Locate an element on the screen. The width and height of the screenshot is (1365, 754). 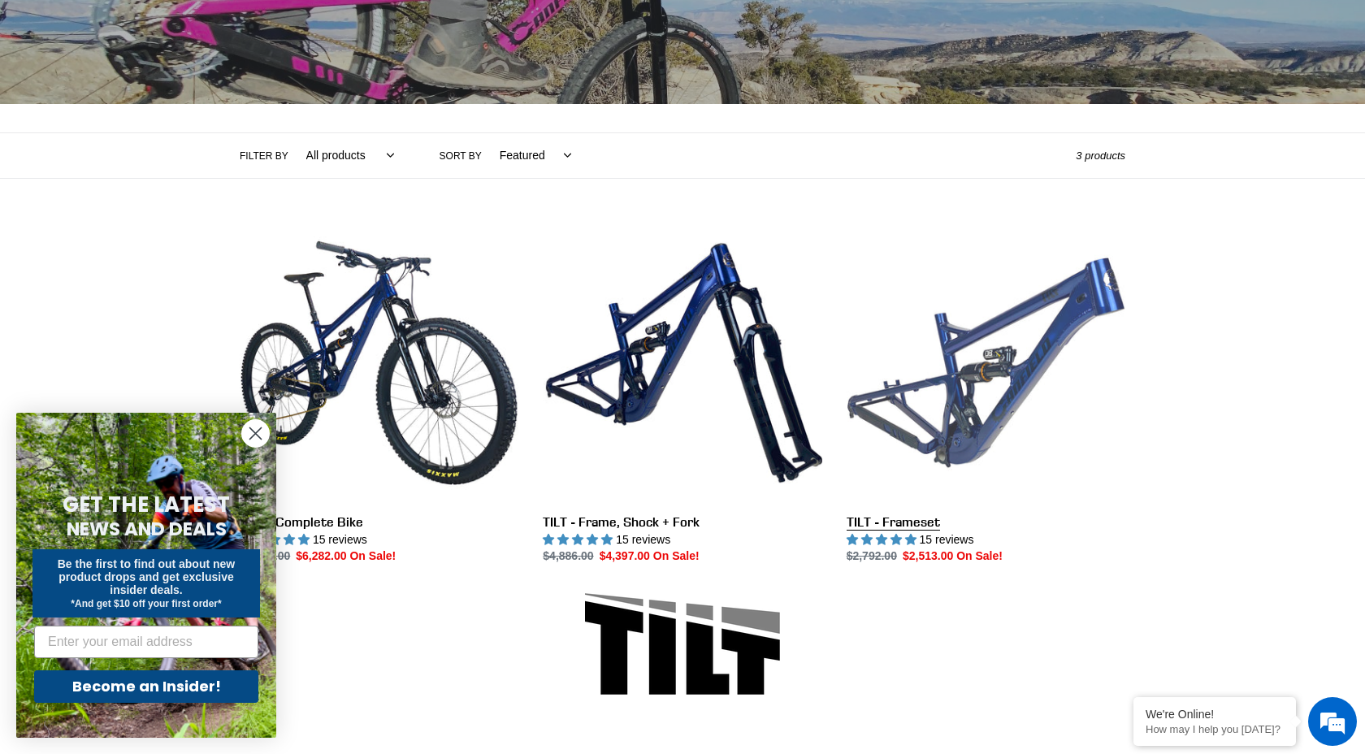
span: Be the first to find out about new product drops and get exclusive insider deals. is located at coordinates (146, 577).